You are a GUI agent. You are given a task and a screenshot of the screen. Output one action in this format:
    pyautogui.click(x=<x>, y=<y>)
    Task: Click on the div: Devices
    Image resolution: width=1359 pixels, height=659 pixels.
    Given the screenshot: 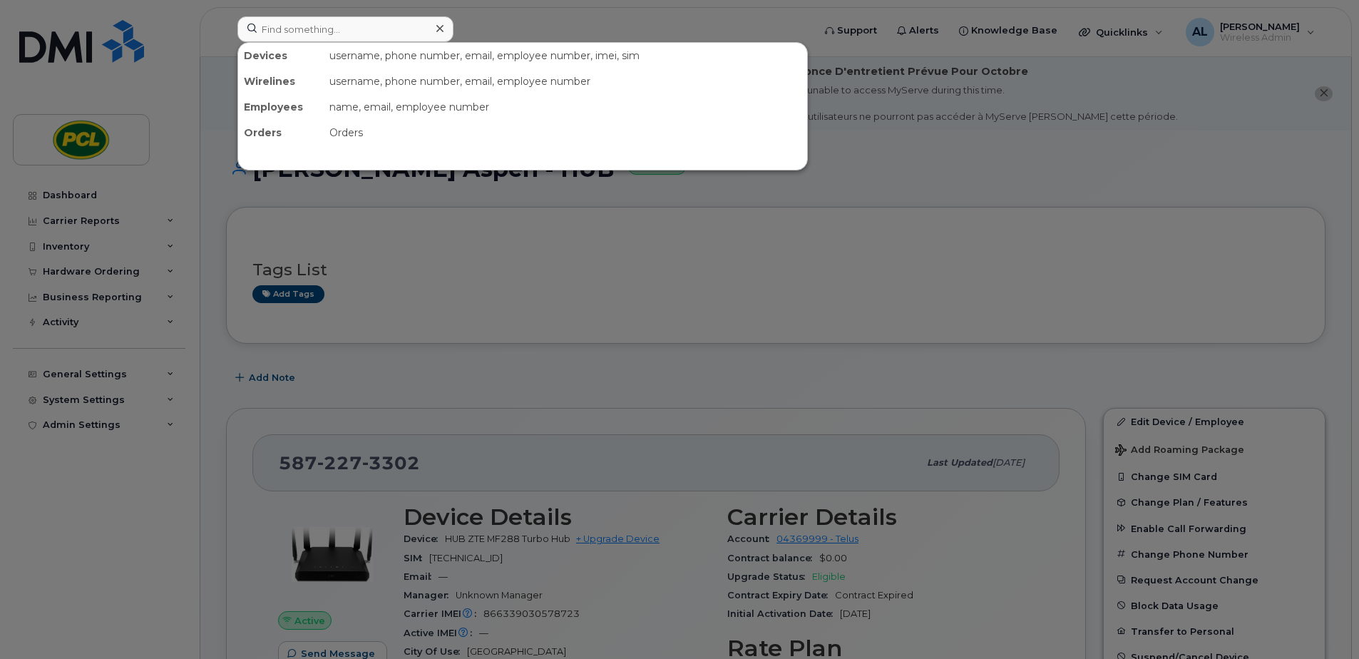 What is the action you would take?
    pyautogui.click(x=281, y=56)
    